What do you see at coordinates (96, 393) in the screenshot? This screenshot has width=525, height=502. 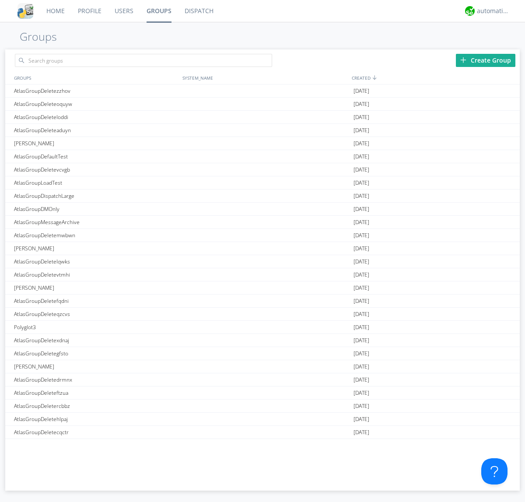 I see `div: AtlasGroupDeleteftzua` at bounding box center [96, 393].